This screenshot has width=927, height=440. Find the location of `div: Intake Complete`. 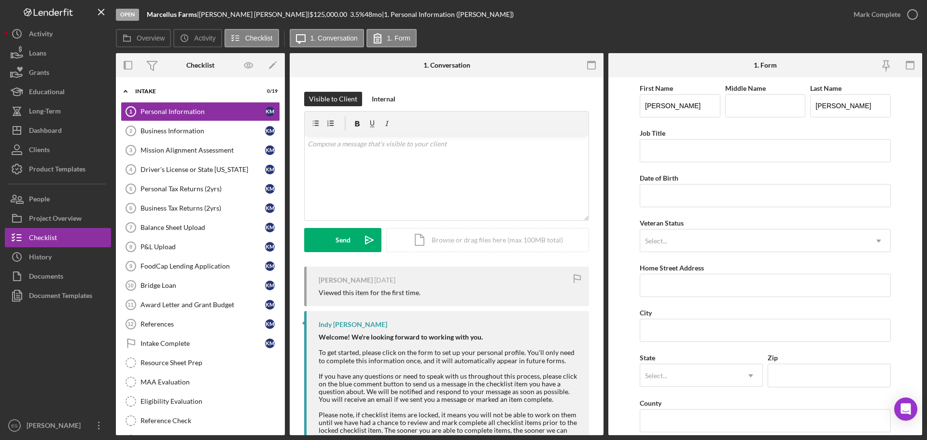

div: Intake Complete is located at coordinates (203, 343).